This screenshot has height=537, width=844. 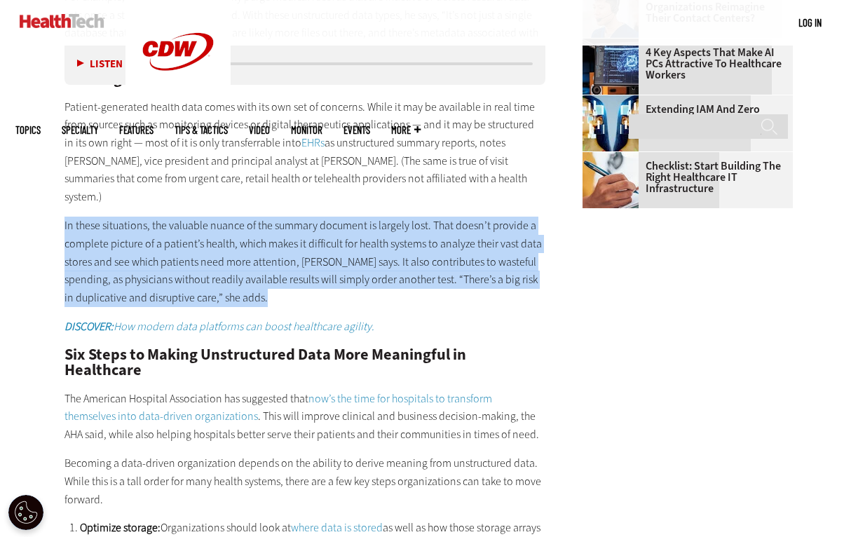 What do you see at coordinates (810, 22) in the screenshot?
I see `div: User menu` at bounding box center [810, 22].